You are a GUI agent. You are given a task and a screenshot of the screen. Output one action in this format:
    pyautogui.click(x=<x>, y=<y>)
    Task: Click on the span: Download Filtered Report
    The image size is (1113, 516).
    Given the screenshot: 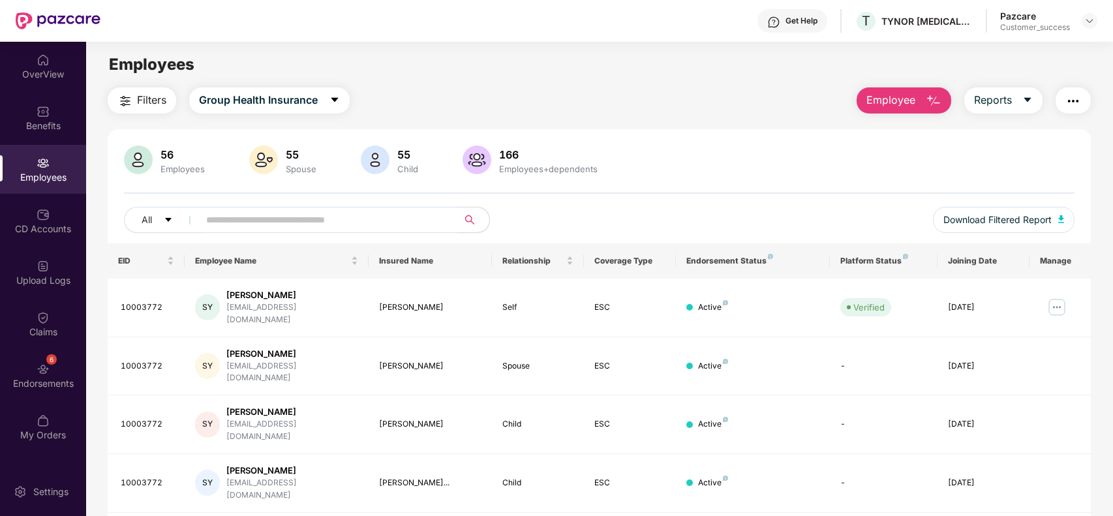 What is the action you would take?
    pyautogui.click(x=997, y=220)
    